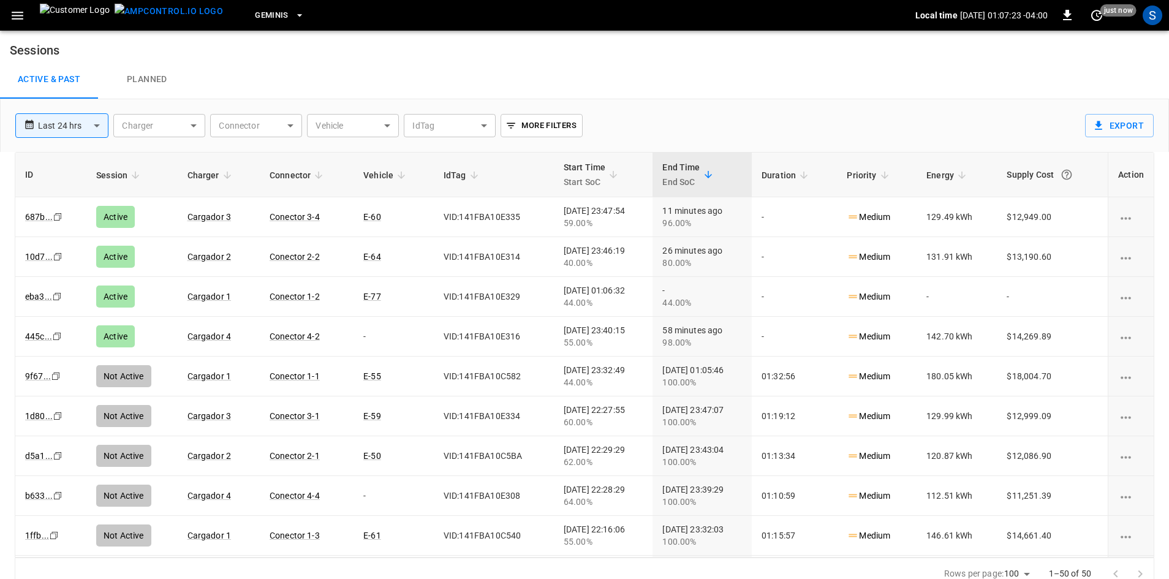  Describe the element at coordinates (39, 297) in the screenshot. I see `a: eba3...` at that location.